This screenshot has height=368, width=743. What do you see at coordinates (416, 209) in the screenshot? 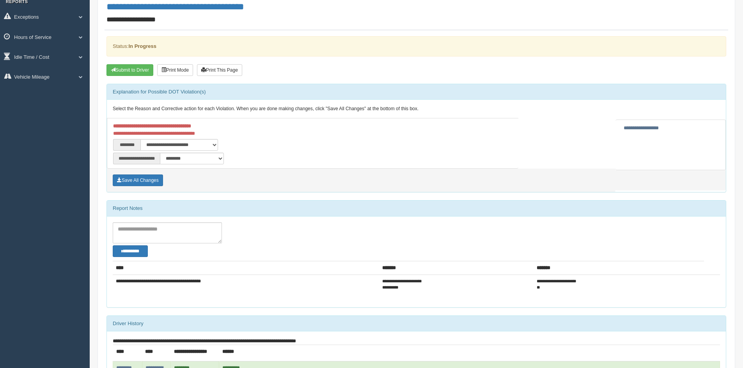
I see `div: Report Notes` at bounding box center [416, 209].